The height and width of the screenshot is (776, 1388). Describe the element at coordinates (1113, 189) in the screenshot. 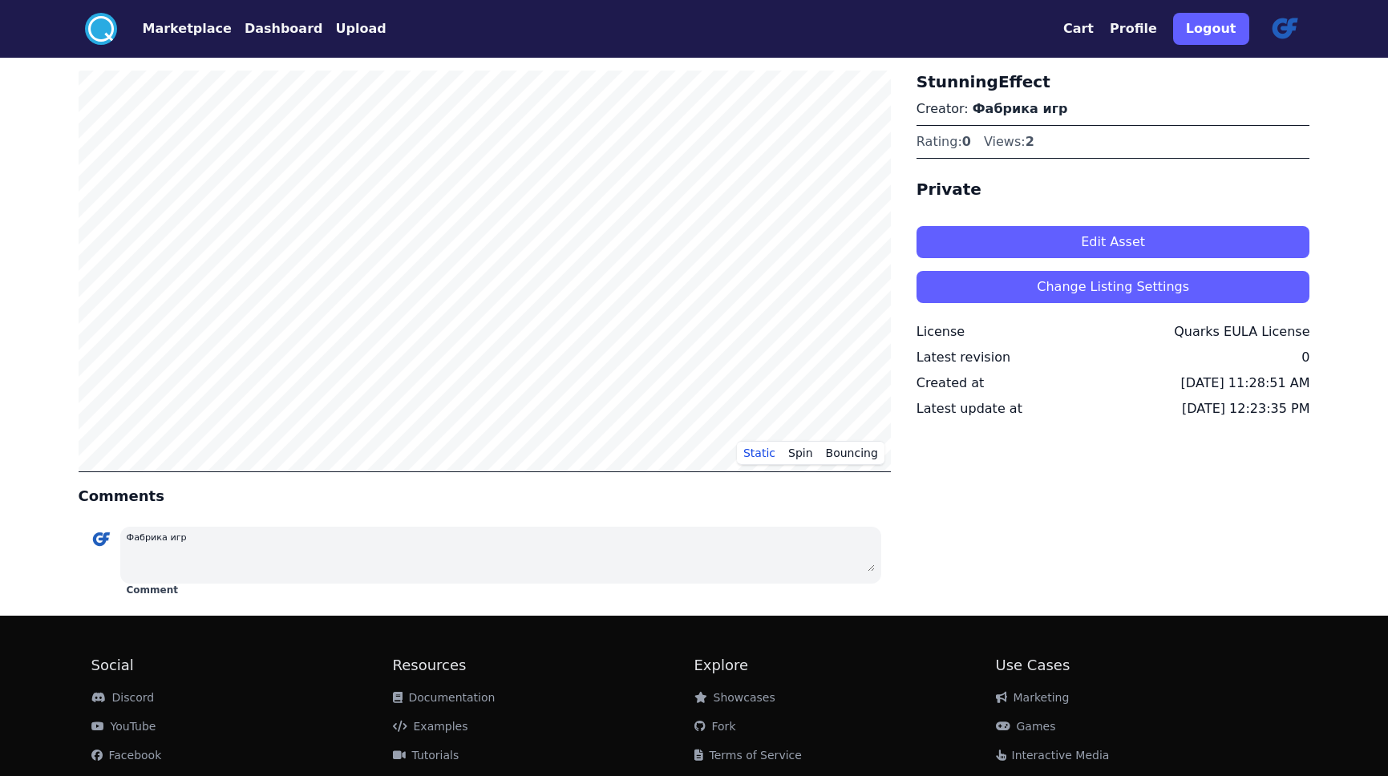

I see `h4: Private` at that location.